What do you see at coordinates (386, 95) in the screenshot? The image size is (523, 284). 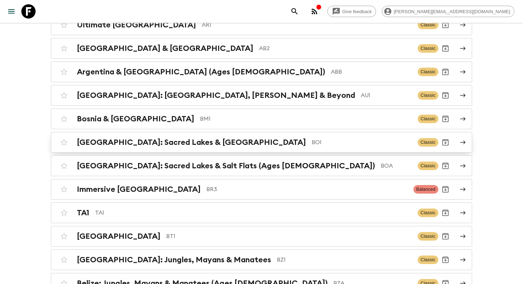 I see `p: AU1` at bounding box center [386, 95].